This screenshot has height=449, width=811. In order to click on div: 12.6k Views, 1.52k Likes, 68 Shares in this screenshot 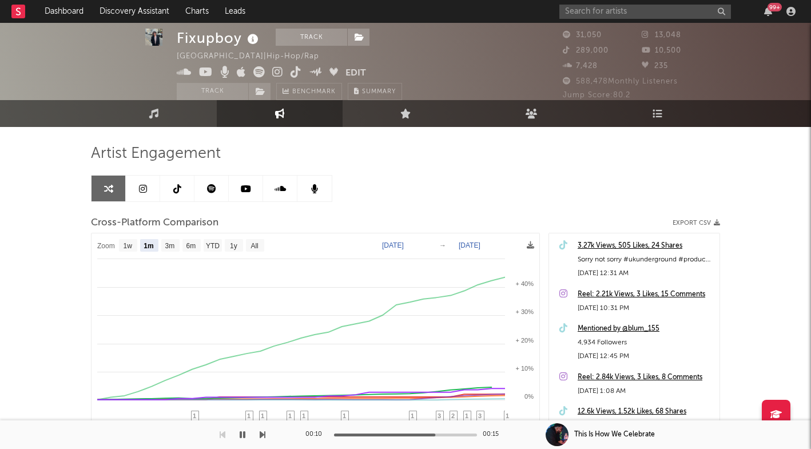, I will do `click(645, 412)`.